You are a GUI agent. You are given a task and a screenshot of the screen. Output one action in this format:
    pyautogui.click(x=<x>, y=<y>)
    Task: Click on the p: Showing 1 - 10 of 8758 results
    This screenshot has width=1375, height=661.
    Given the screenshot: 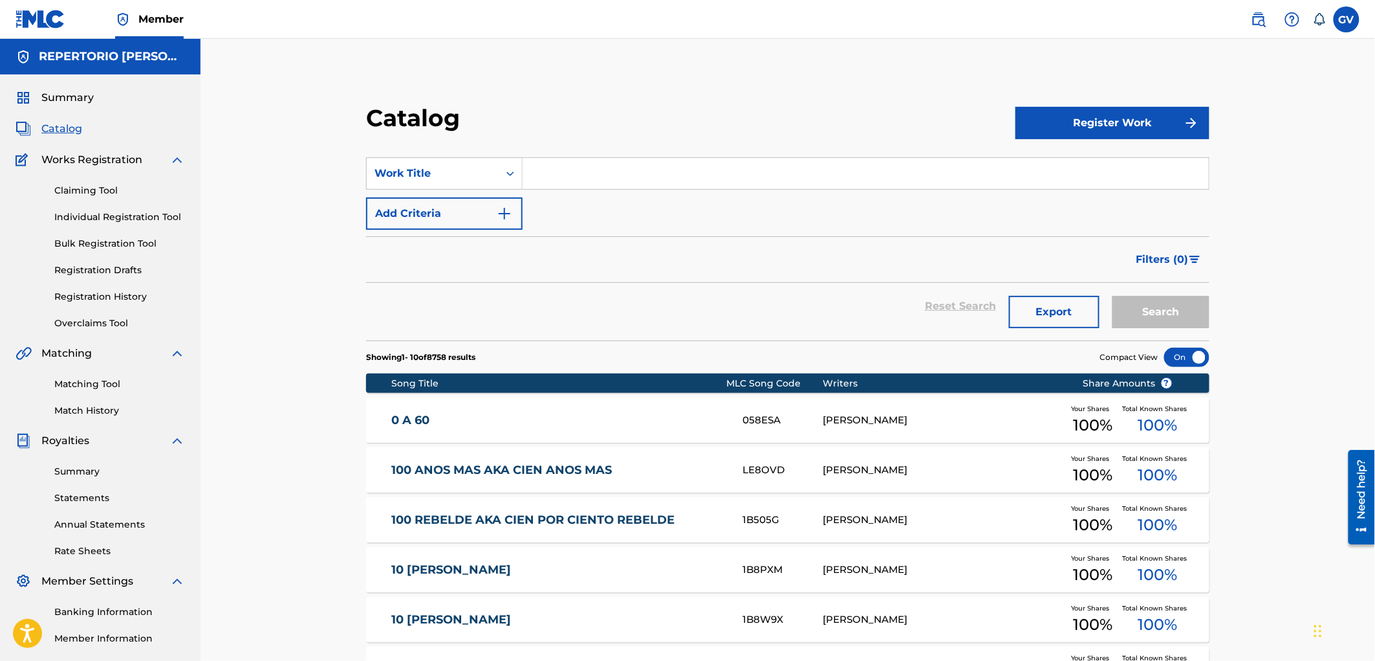 What is the action you would take?
    pyautogui.click(x=420, y=357)
    